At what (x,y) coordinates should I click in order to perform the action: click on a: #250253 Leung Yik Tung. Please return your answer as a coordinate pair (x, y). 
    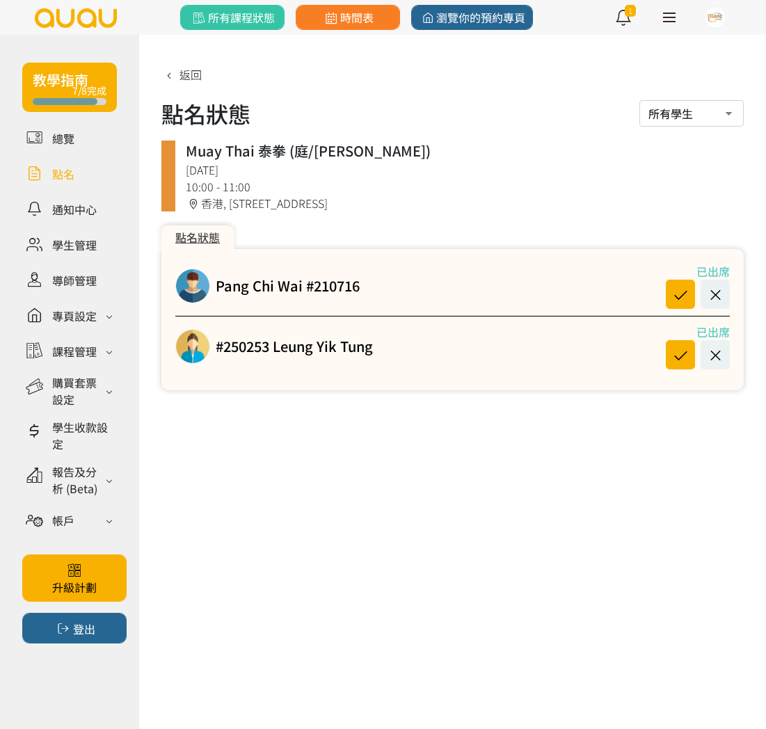
    Looking at the image, I should click on (294, 346).